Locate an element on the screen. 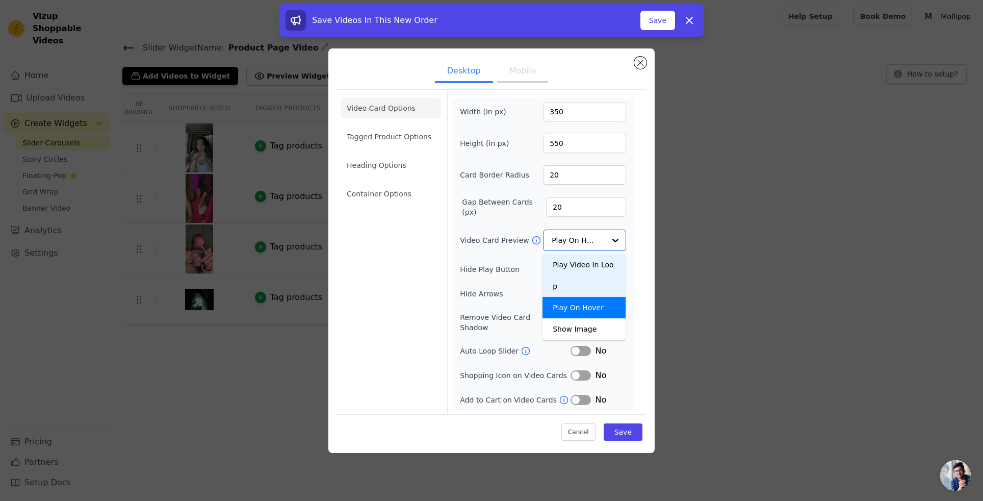 This screenshot has width=983, height=501. label: Height (in px) is located at coordinates (487, 143).